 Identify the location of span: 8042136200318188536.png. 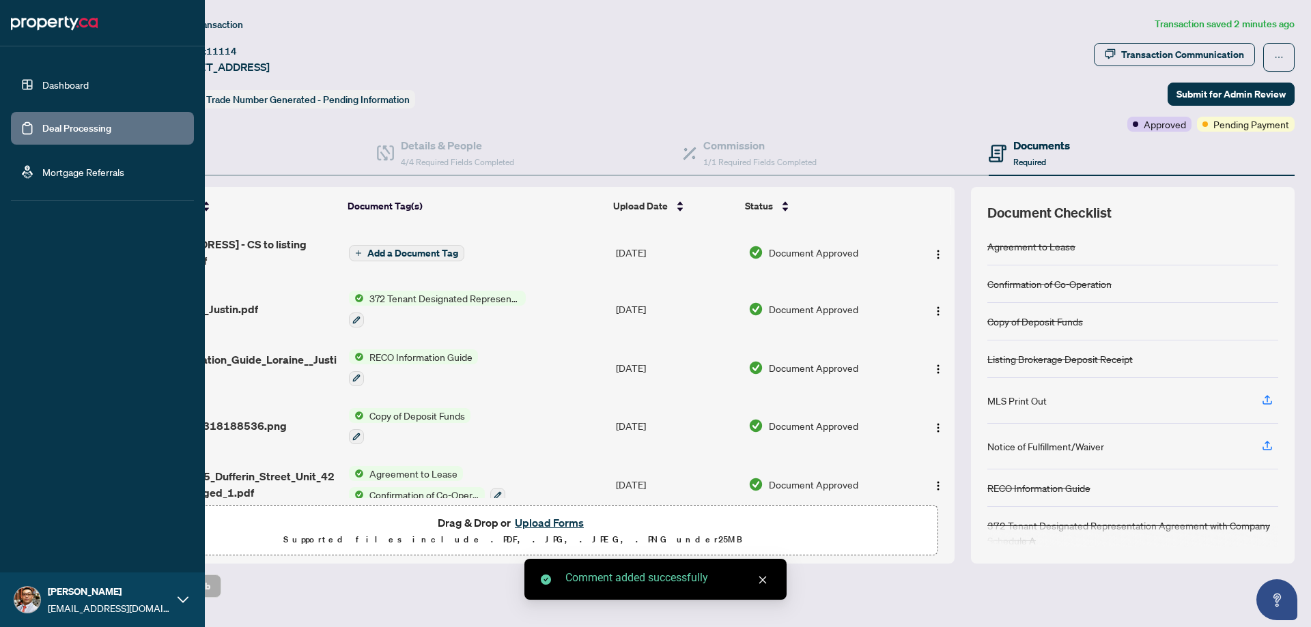
(210, 426).